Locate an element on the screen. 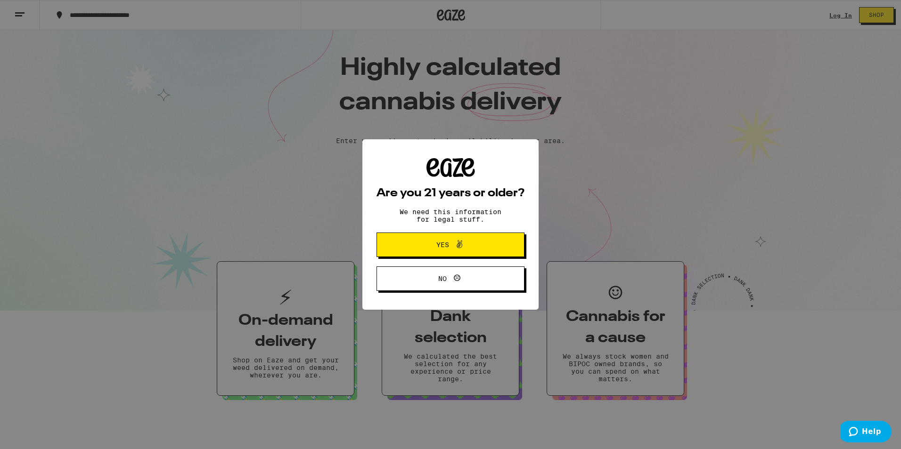 The height and width of the screenshot is (449, 901). button: Yes is located at coordinates (450, 245).